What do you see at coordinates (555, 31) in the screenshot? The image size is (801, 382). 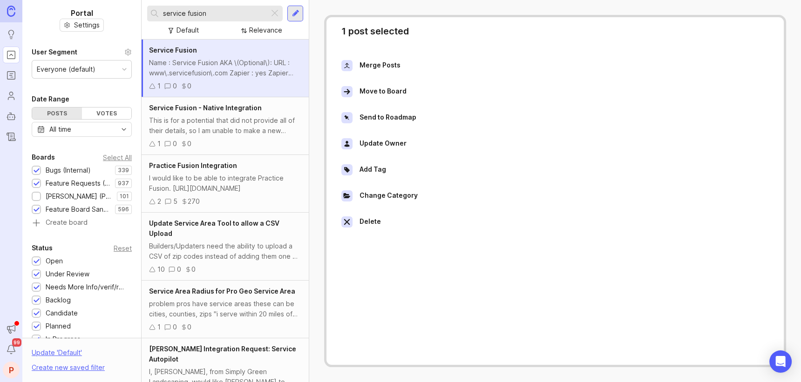 I see `div: 1 post selected` at bounding box center [555, 31].